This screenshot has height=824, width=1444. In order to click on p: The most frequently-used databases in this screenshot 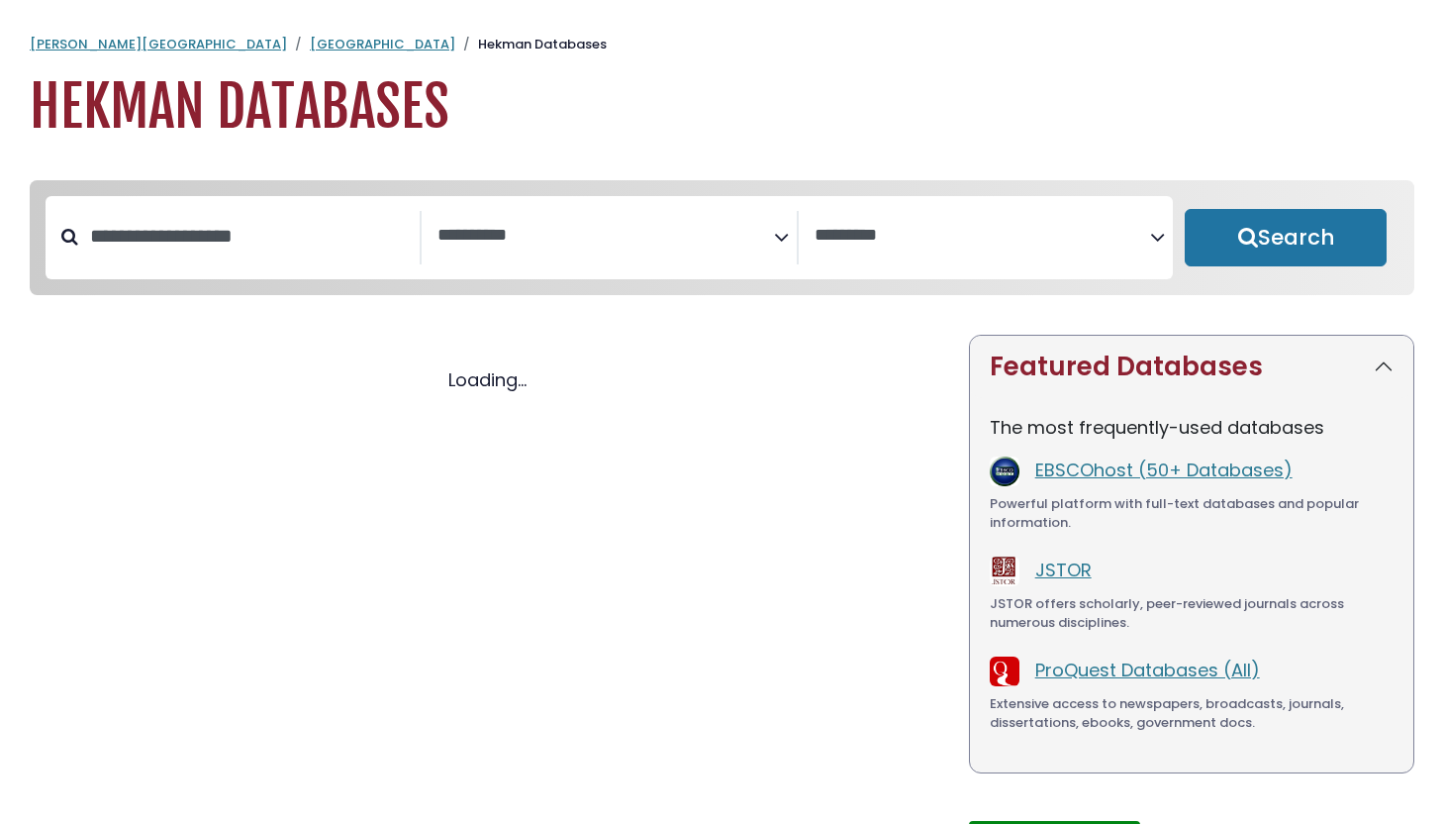, I will do `click(1192, 427)`.